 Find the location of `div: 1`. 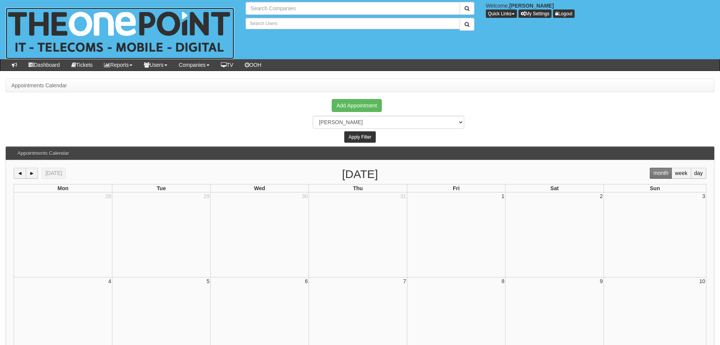

div: 1 is located at coordinates (503, 196).